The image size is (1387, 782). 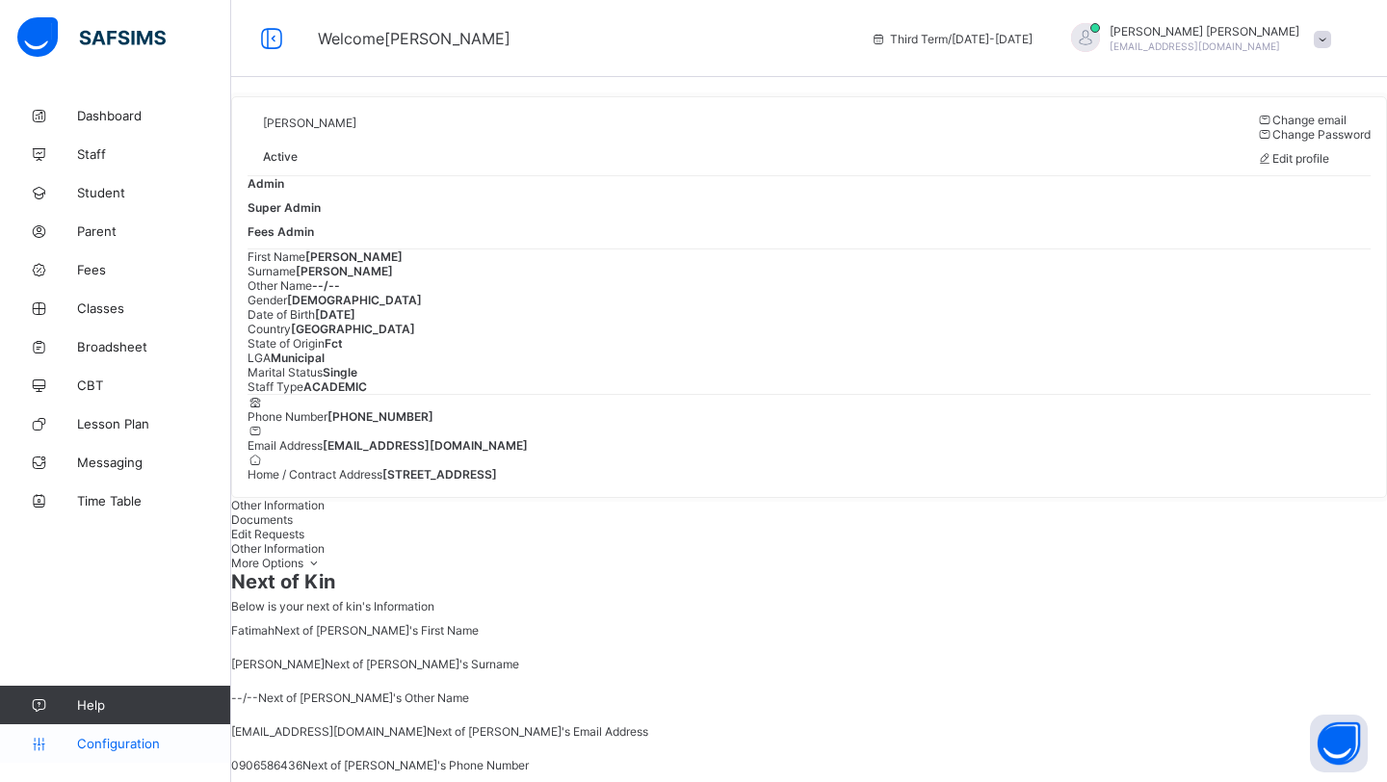 I want to click on span: Other Name, so click(x=279, y=285).